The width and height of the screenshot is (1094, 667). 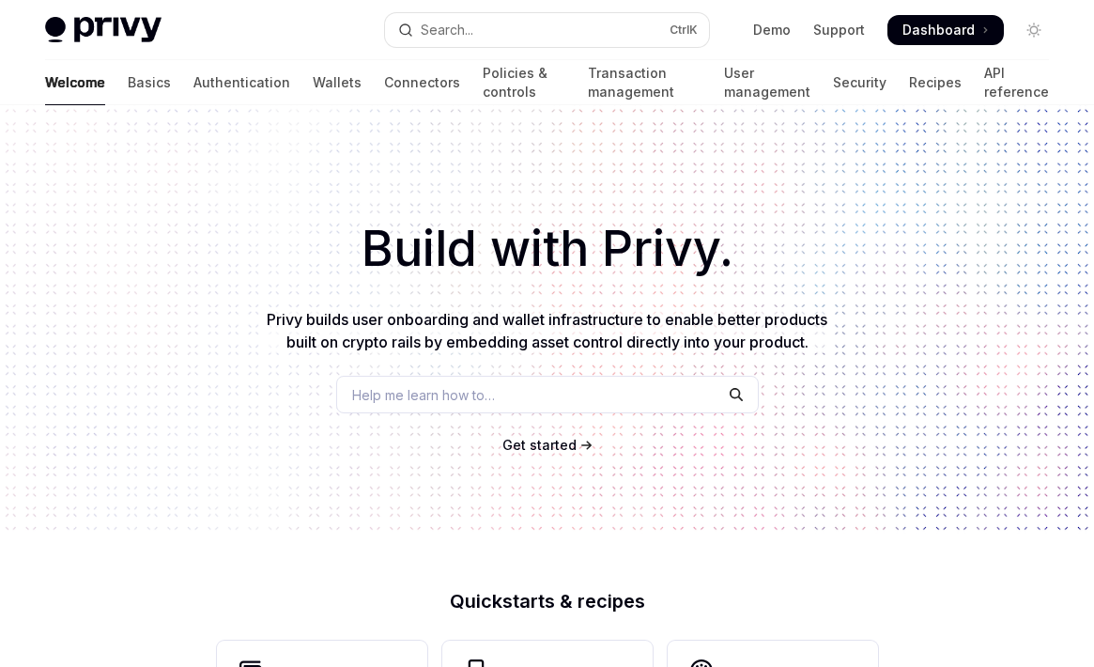 What do you see at coordinates (103, 30) in the screenshot?
I see `img: light logo` at bounding box center [103, 30].